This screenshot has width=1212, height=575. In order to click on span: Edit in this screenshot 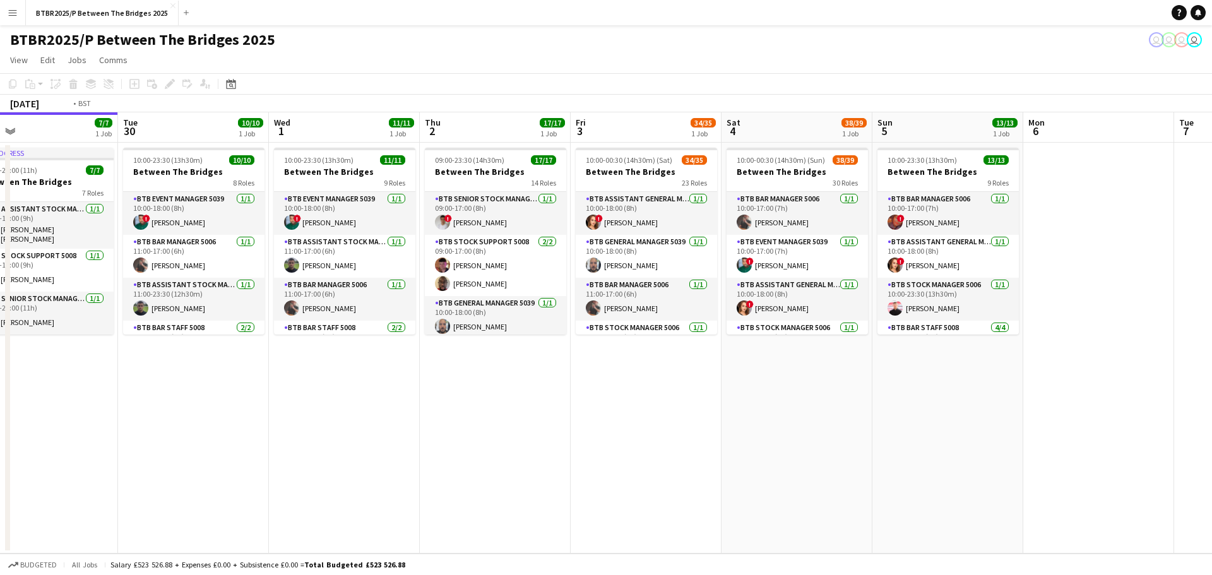, I will do `click(47, 60)`.